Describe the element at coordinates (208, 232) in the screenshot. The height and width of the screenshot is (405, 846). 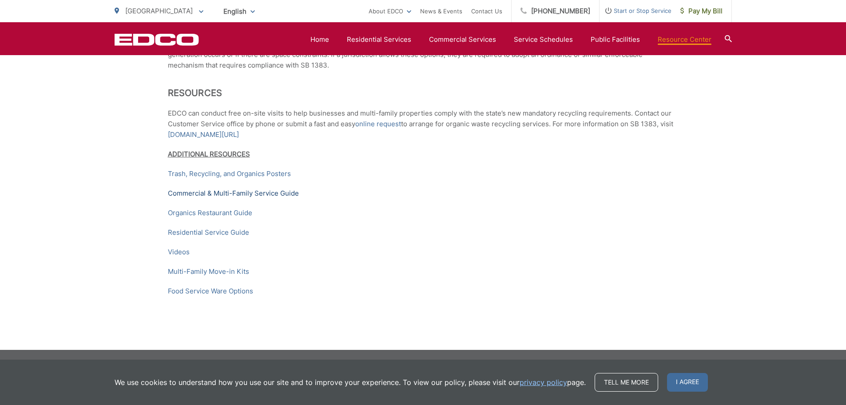
I see `a: Residential Service Guide` at that location.